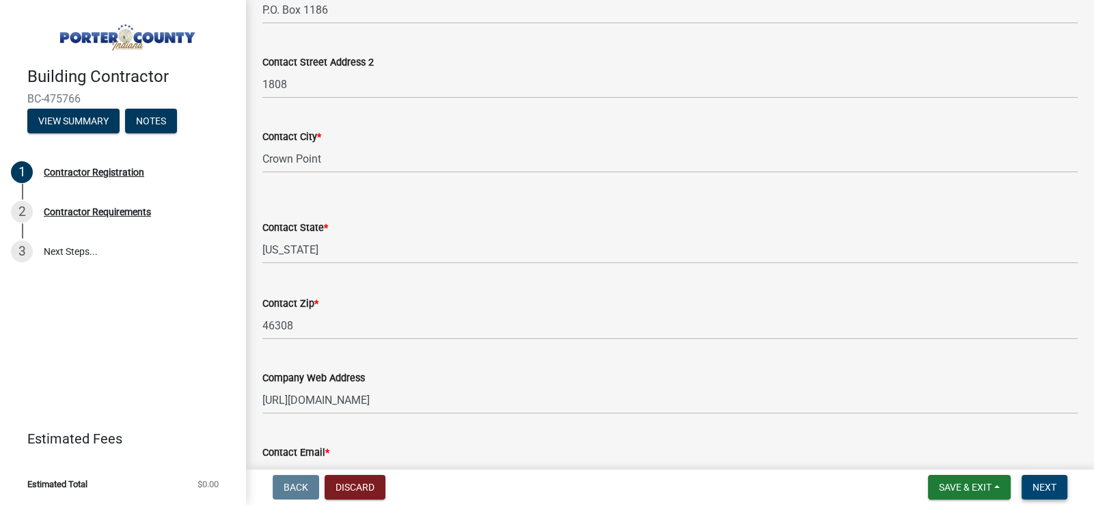  Describe the element at coordinates (57, 484) in the screenshot. I see `span: Estimated Total` at that location.